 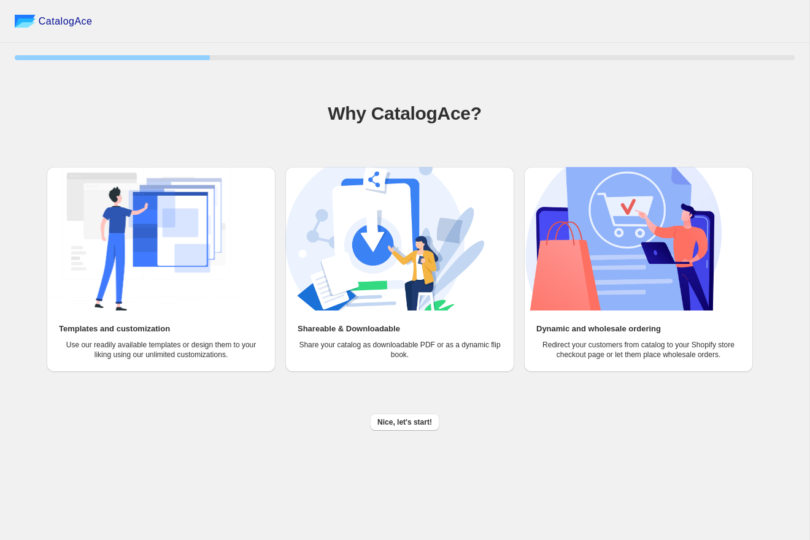 I want to click on span: Nice, let's start!, so click(x=404, y=422).